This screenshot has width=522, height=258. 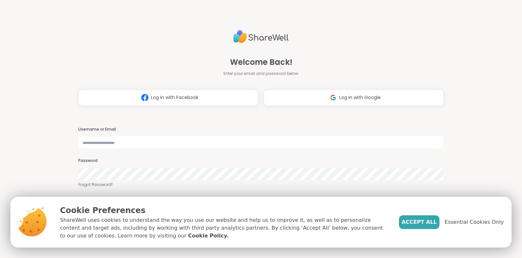 What do you see at coordinates (360, 98) in the screenshot?
I see `span: Log in with Google` at bounding box center [360, 98].